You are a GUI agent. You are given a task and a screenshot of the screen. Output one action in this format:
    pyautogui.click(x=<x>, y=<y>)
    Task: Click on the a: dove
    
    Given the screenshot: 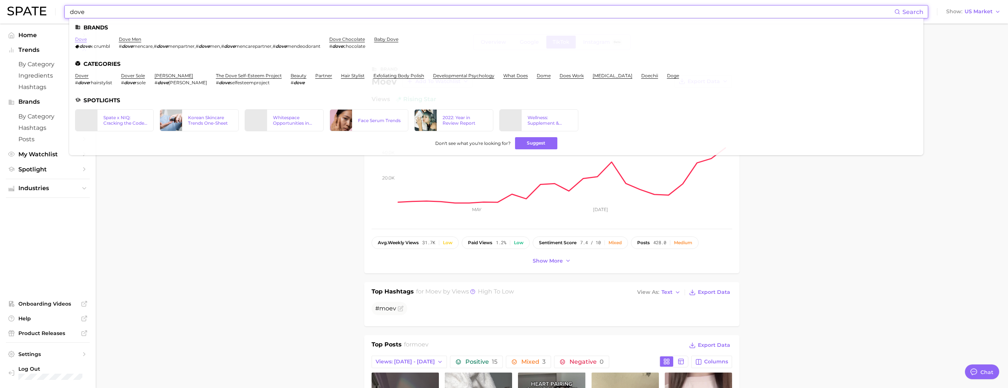 What is the action you would take?
    pyautogui.click(x=81, y=39)
    